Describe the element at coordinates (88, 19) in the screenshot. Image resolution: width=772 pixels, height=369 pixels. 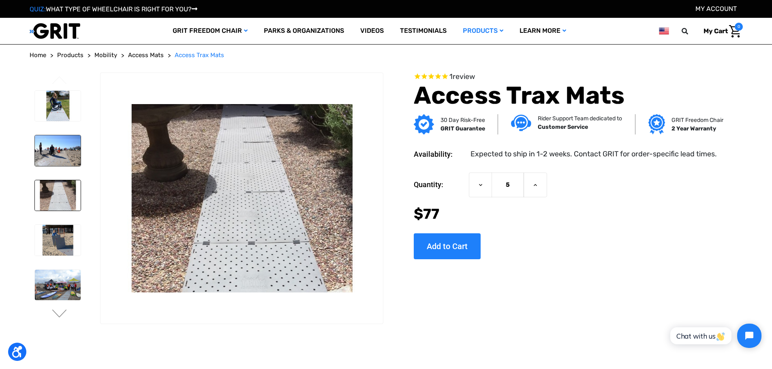
I see `button: Open chat widget` at that location.